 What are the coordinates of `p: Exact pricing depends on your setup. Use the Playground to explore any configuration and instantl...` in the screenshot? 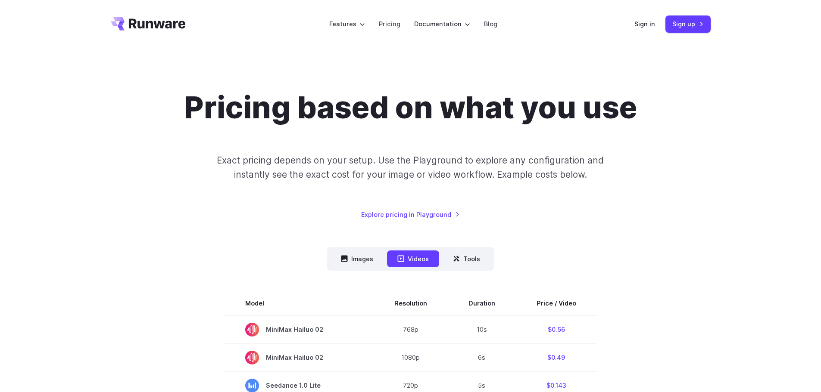 It's located at (410, 168).